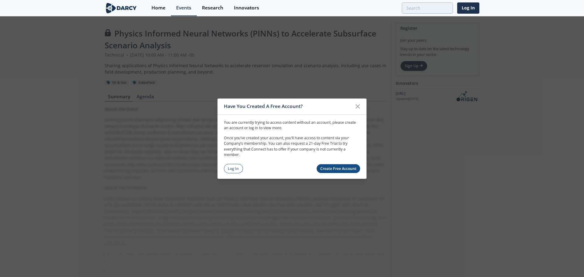  I want to click on p: You are currently trying to access content without an account, please create an account or log in..., so click(292, 125).